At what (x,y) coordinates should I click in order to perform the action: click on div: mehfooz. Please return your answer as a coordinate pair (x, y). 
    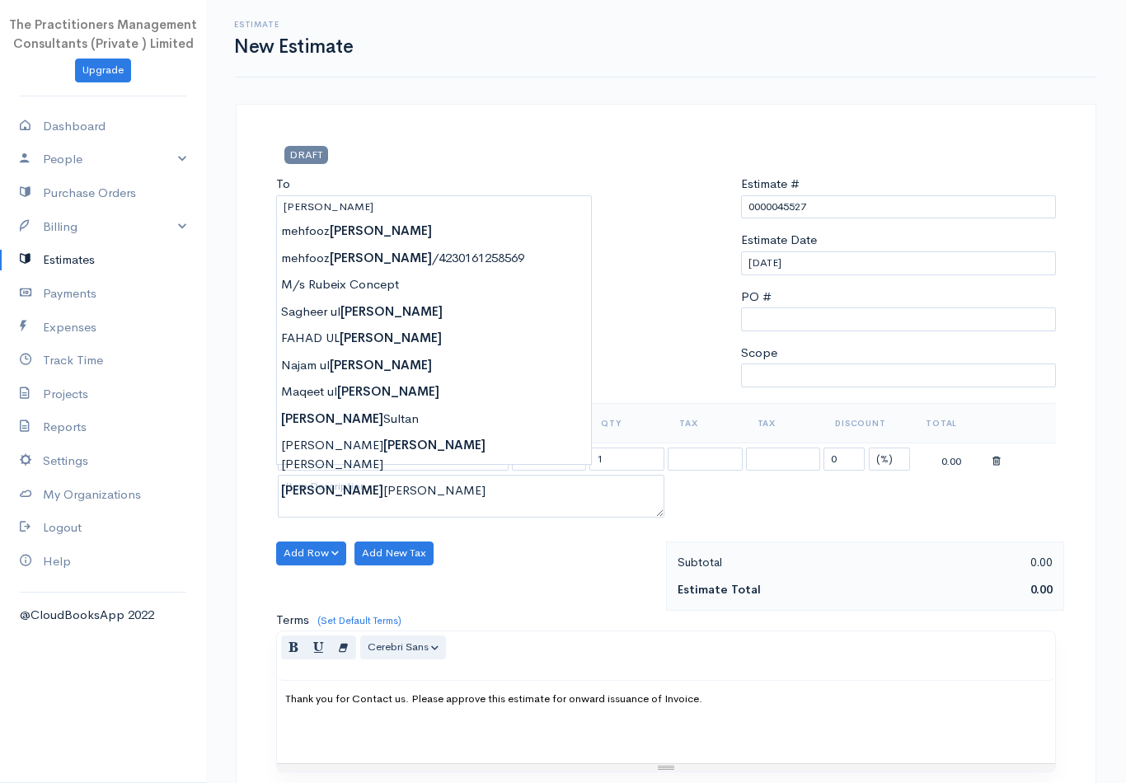
    Looking at the image, I should click on (434, 231).